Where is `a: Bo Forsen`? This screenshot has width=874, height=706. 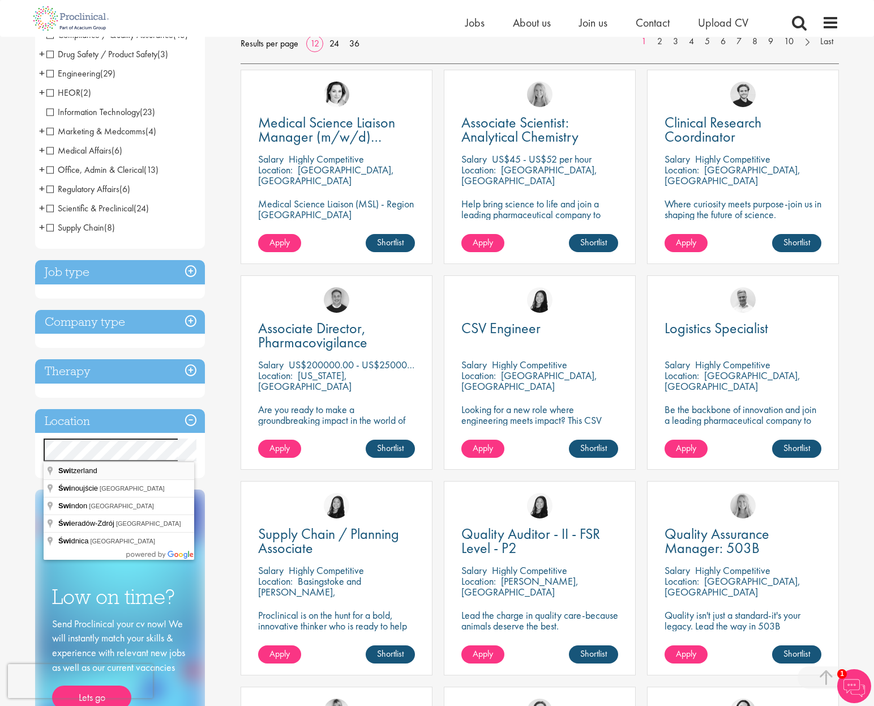 a: Bo Forsen is located at coordinates (336, 300).